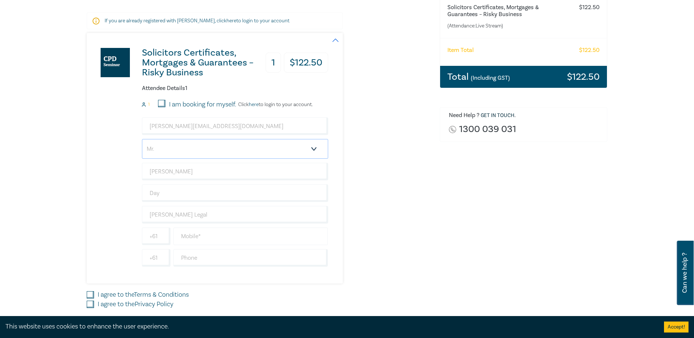 This screenshot has height=338, width=694. Describe the element at coordinates (509, 26) in the screenshot. I see `small: (Attendance: Live Stream )` at that location.